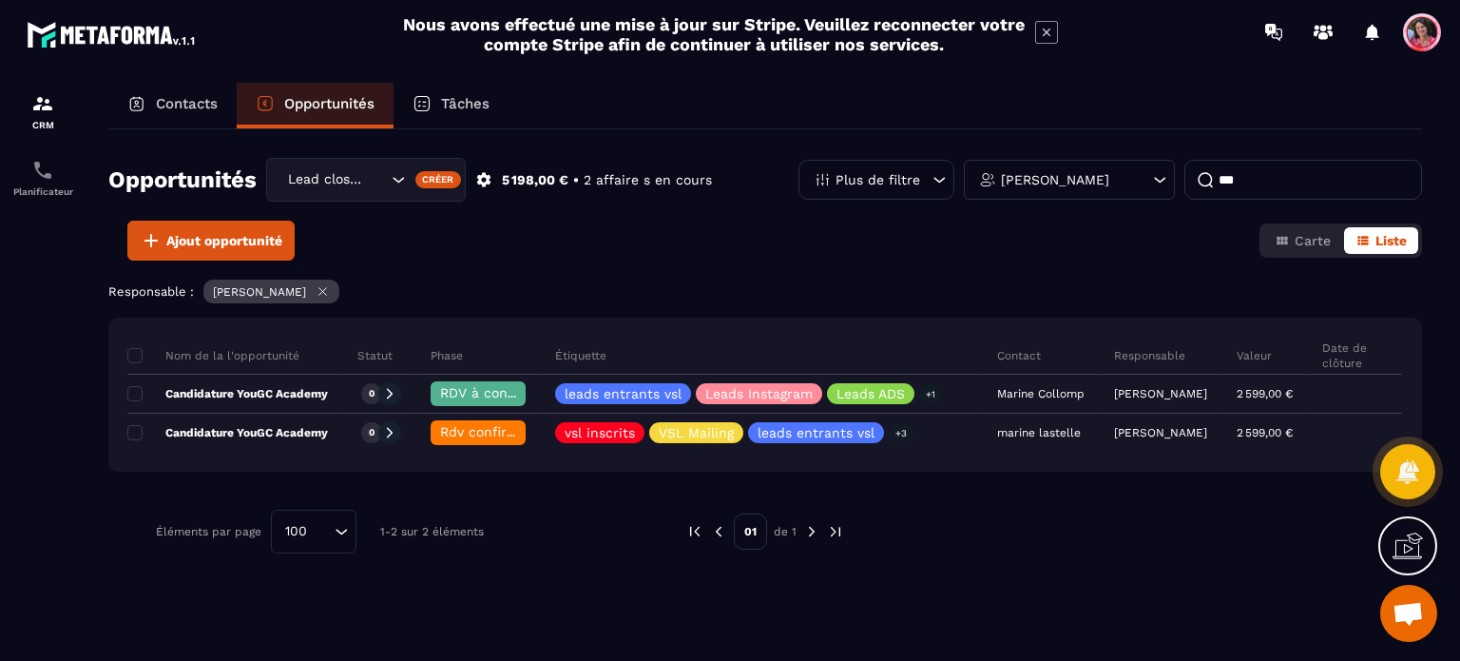 The height and width of the screenshot is (661, 1460). Describe the element at coordinates (224, 240) in the screenshot. I see `span: Ajout opportunité` at that location.